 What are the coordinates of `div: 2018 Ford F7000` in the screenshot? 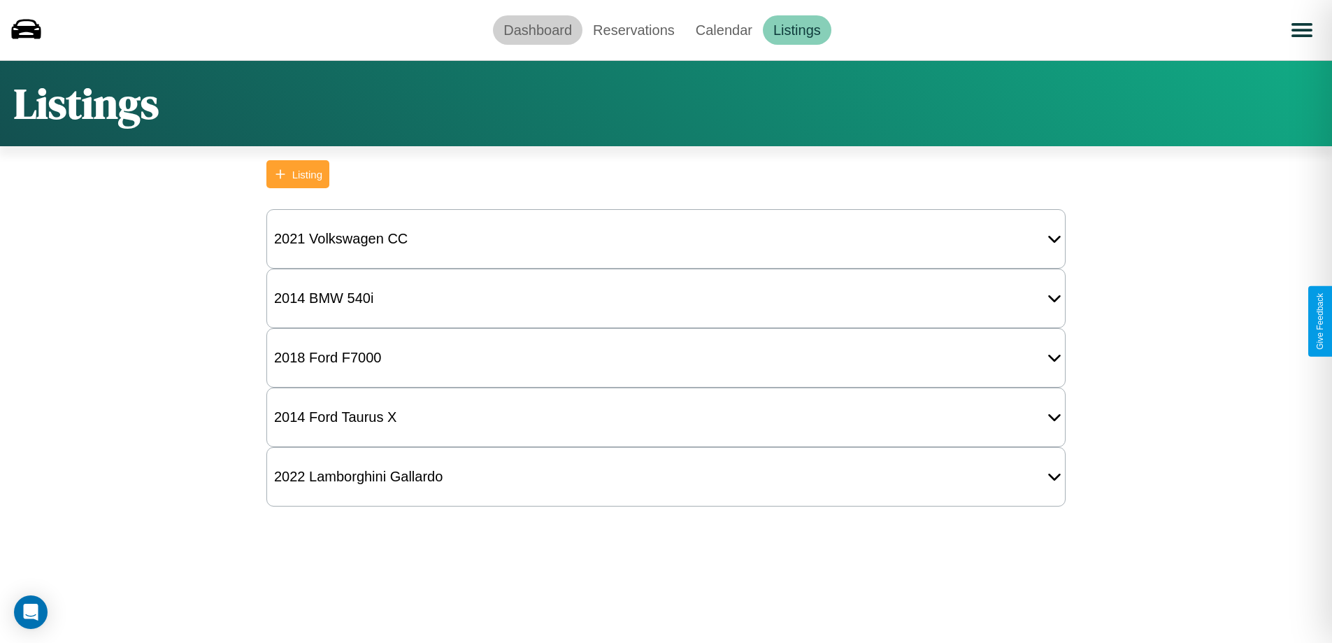 It's located at (327, 357).